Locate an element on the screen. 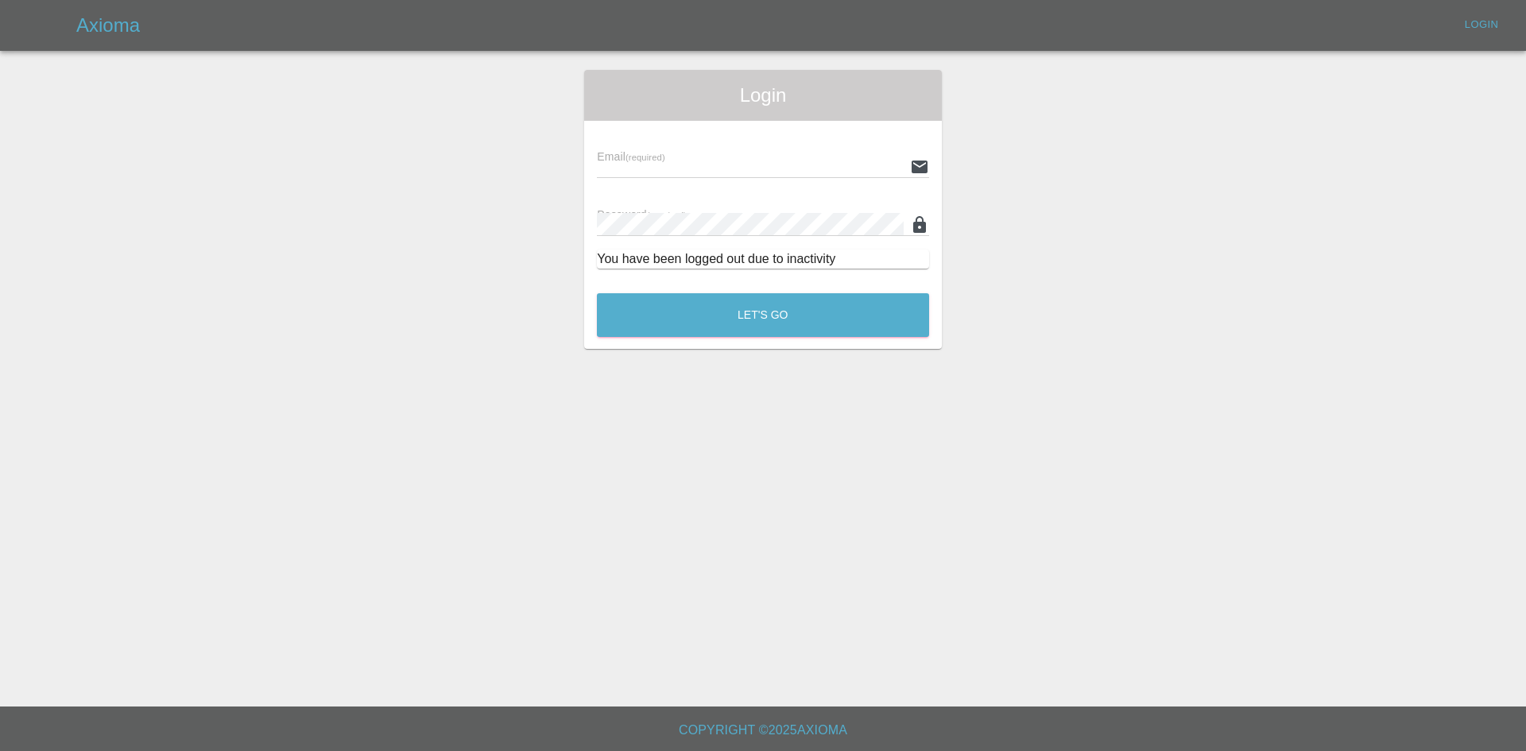 This screenshot has width=1526, height=751. span: Password is located at coordinates (641, 215).